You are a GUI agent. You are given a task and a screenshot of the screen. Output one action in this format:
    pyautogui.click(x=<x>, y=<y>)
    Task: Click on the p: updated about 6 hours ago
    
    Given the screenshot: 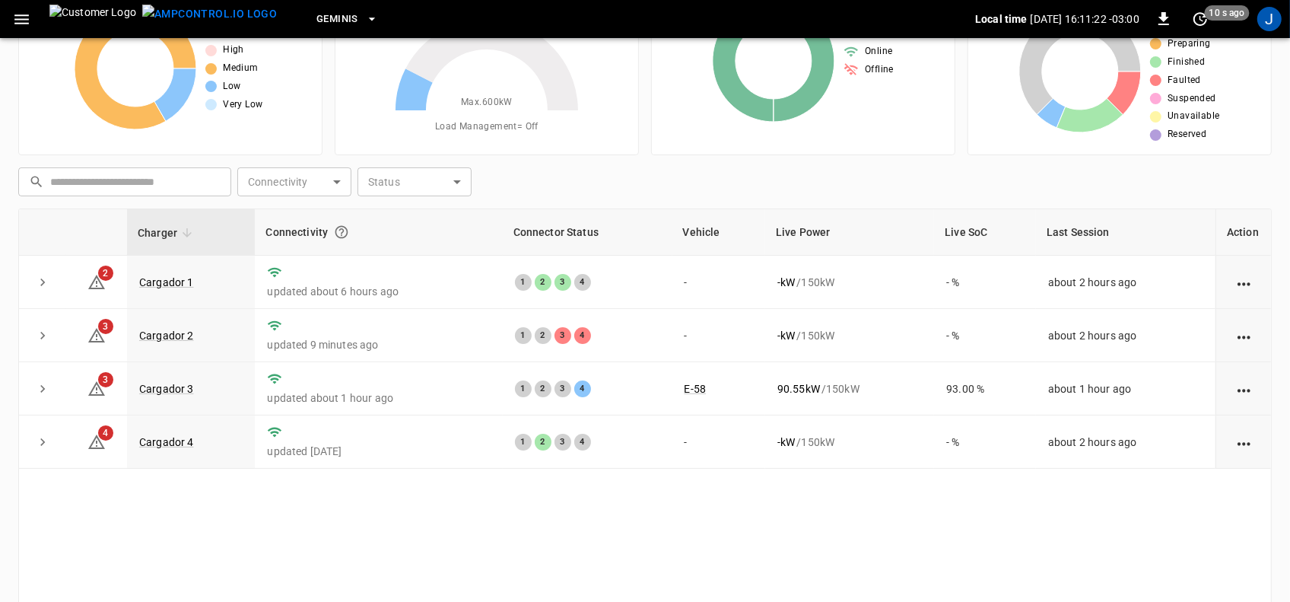 What is the action you would take?
    pyautogui.click(x=378, y=291)
    